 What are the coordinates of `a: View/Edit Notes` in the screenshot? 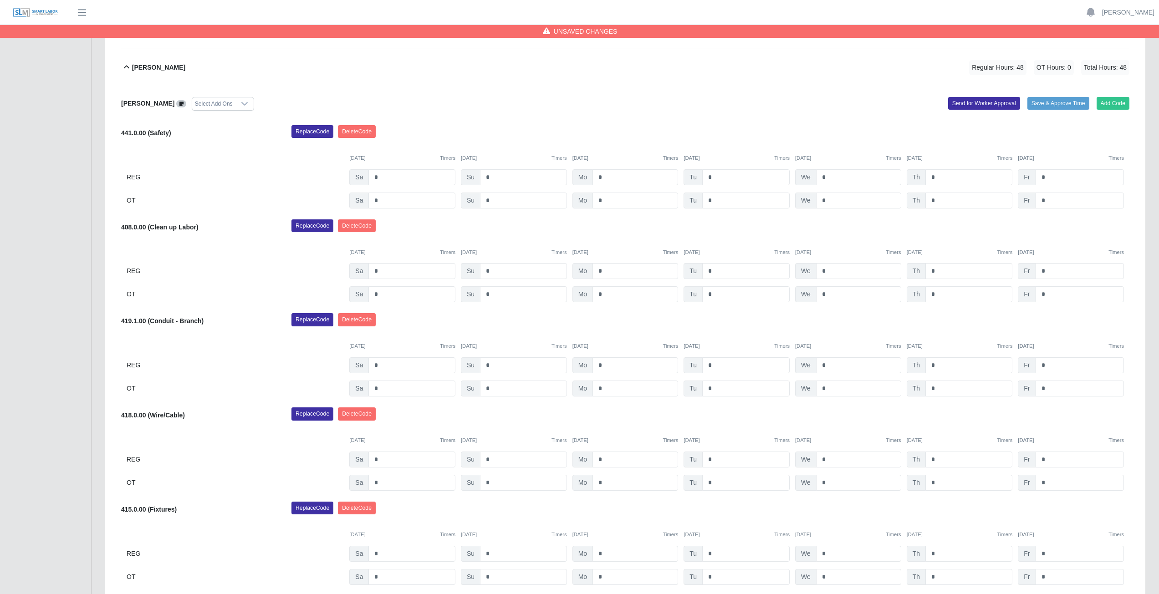 It's located at (181, 103).